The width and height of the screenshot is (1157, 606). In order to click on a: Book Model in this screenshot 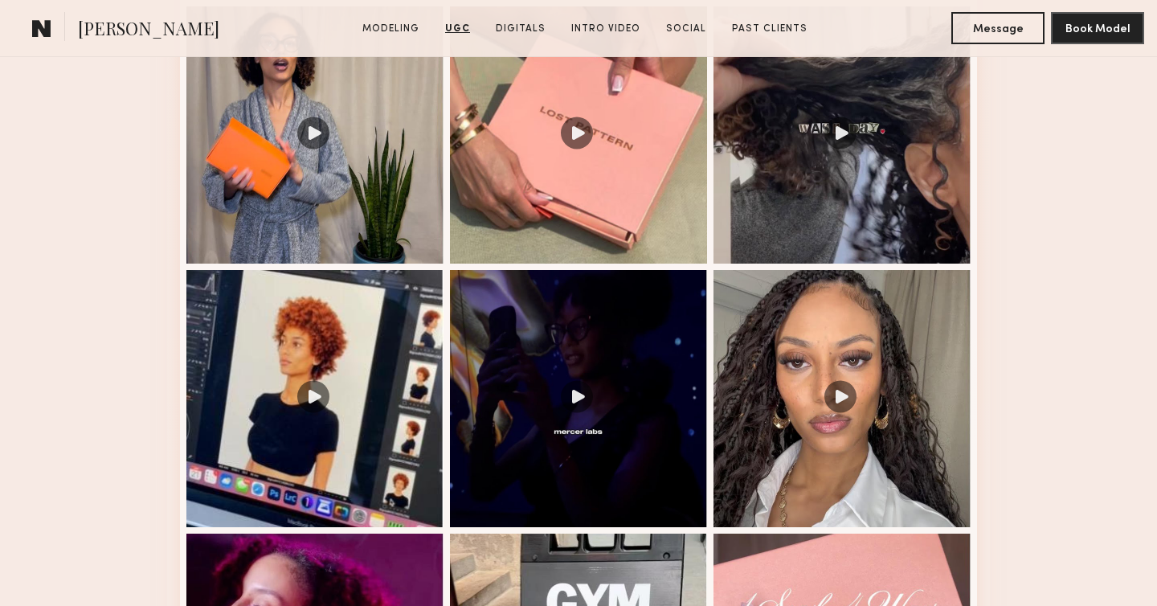, I will do `click(1098, 27)`.